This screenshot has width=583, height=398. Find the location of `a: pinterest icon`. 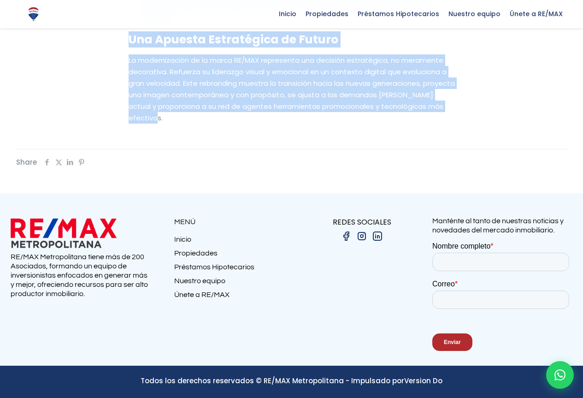

a: pinterest icon is located at coordinates (82, 162).